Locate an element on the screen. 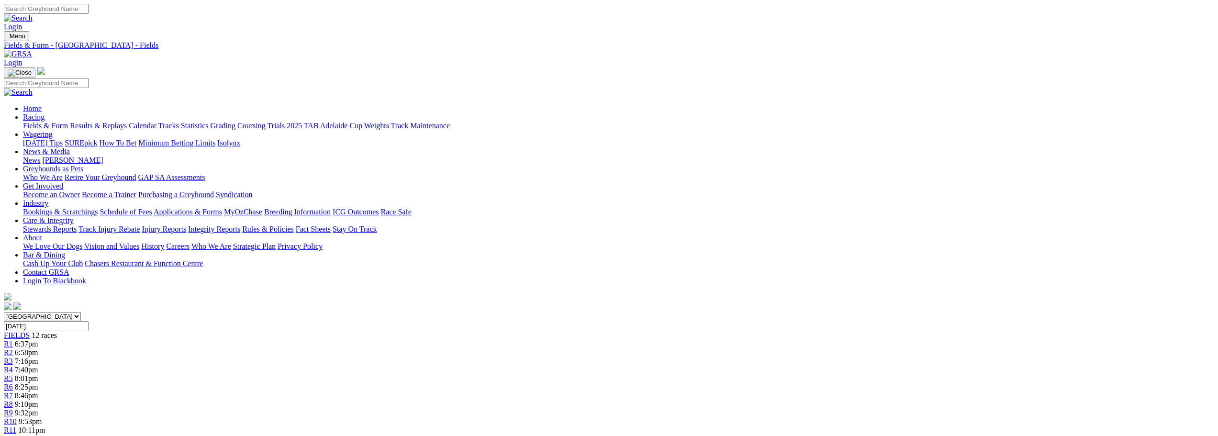  a: Track Maintenance is located at coordinates (420, 125).